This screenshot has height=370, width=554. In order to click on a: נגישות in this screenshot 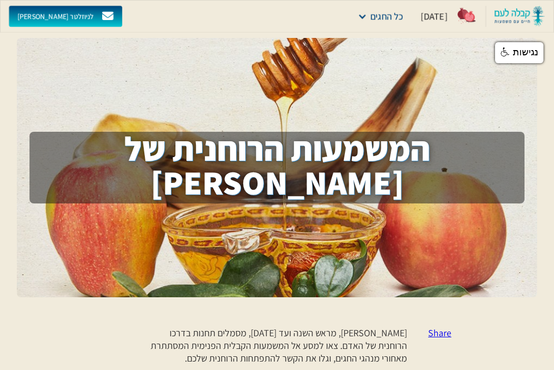, I will do `click(519, 53)`.